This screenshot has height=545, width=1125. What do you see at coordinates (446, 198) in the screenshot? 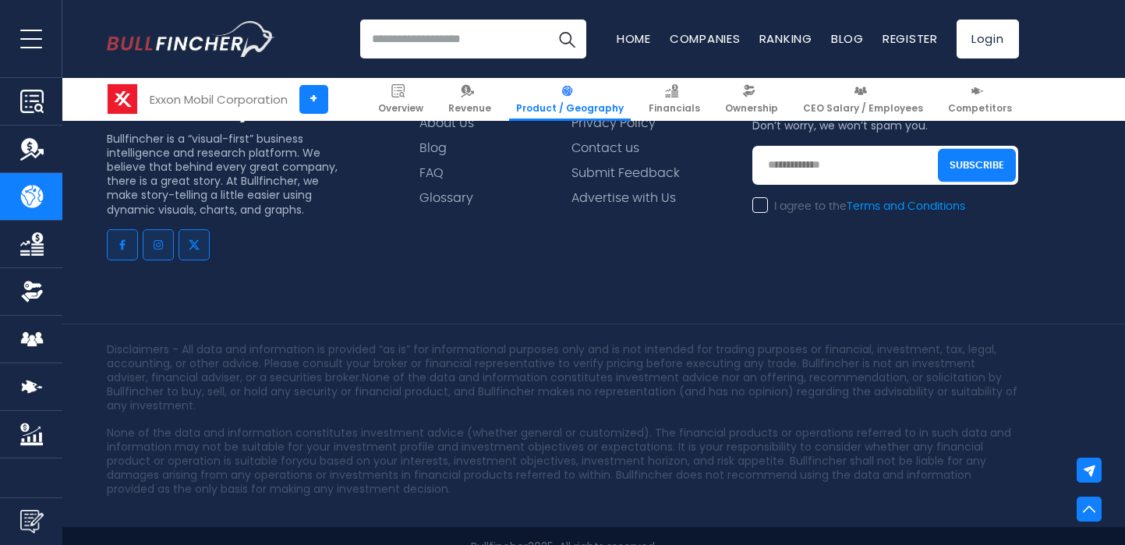
I see `a: Glossary` at bounding box center [446, 198].